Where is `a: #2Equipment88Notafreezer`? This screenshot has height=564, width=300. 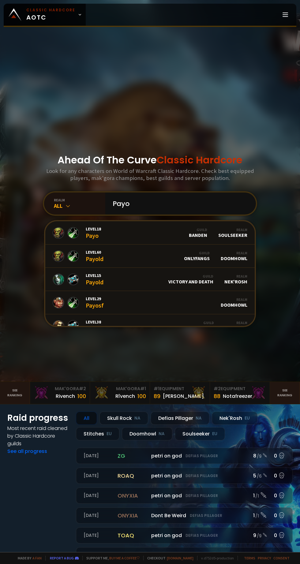
a: #2Equipment88Notafreezer is located at coordinates (240, 393).